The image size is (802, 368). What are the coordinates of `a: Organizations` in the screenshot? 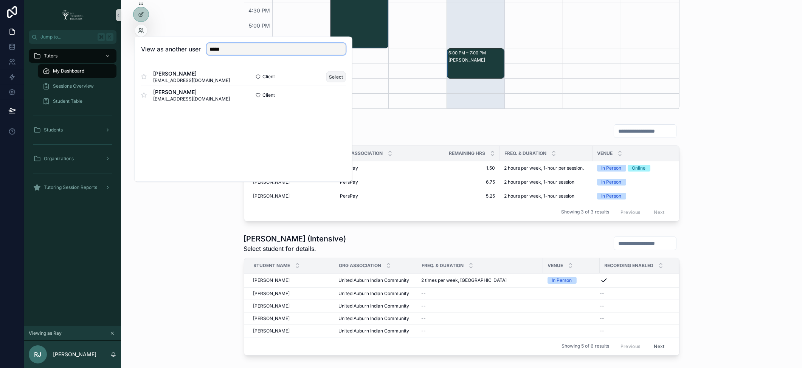 It's located at (73, 159).